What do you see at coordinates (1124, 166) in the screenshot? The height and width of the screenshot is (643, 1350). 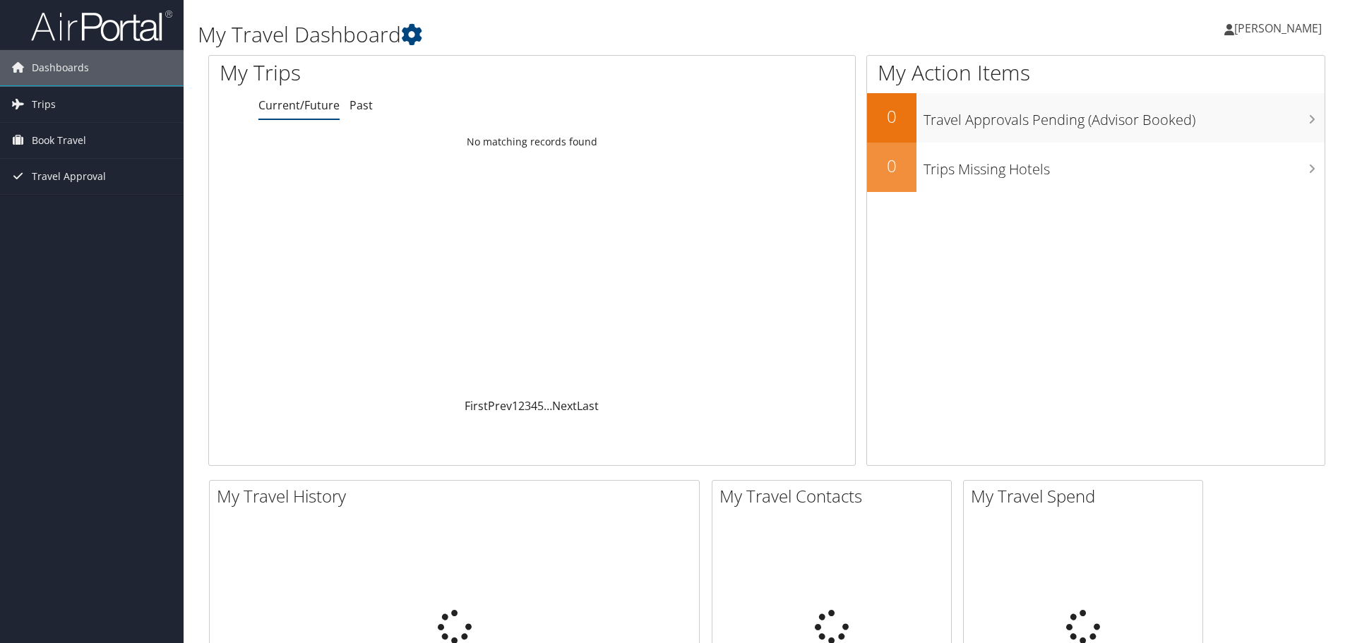 I see `h3: Trips Missing Hotels` at bounding box center [1124, 166].